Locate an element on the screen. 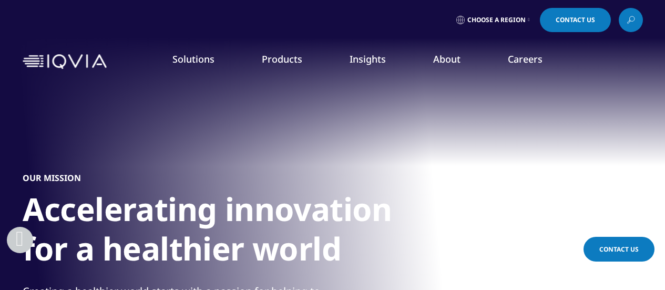 This screenshot has width=665, height=290. a: Solutions is located at coordinates (193, 59).